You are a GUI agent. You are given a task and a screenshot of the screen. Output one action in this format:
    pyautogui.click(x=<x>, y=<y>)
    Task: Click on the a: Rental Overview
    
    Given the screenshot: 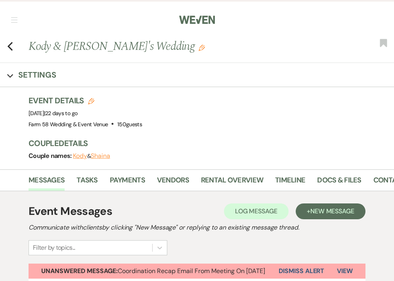 What is the action you would take?
    pyautogui.click(x=232, y=183)
    